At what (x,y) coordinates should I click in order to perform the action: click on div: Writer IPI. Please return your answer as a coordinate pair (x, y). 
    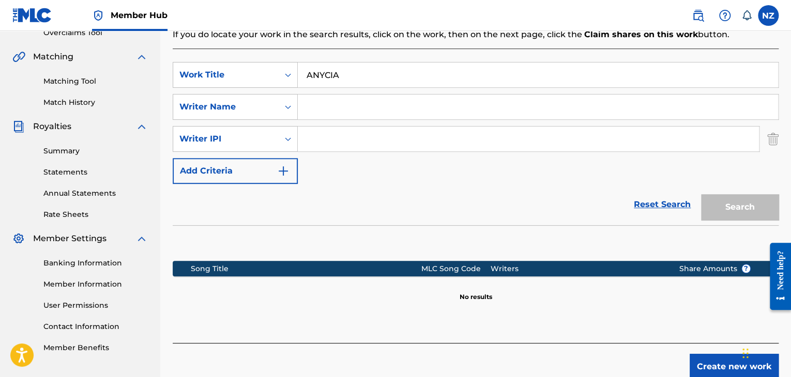
    Looking at the image, I should click on (226, 139).